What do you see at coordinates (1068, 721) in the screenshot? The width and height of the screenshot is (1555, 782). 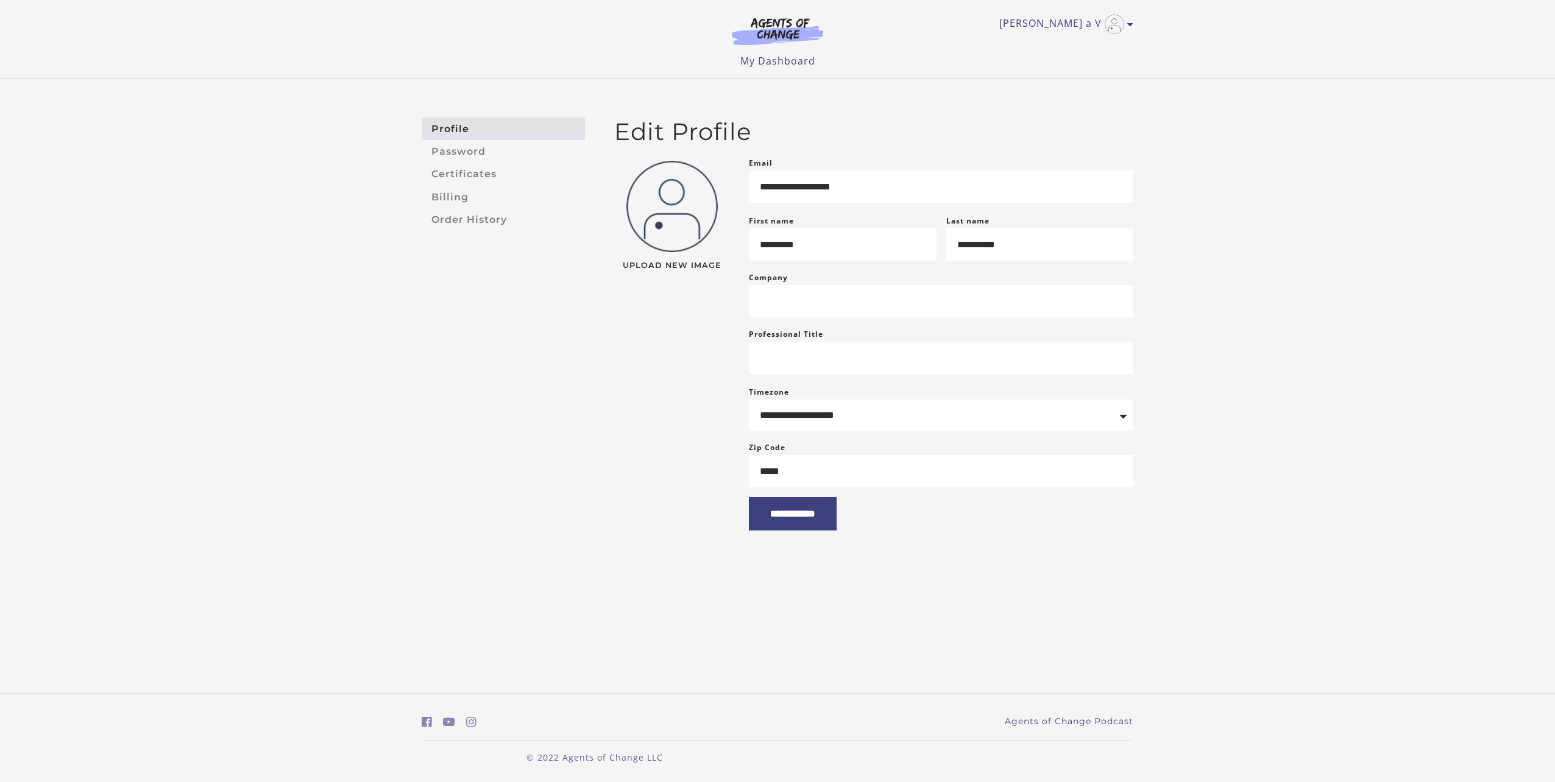 I see `a: Agents of Change Podcast` at bounding box center [1068, 721].